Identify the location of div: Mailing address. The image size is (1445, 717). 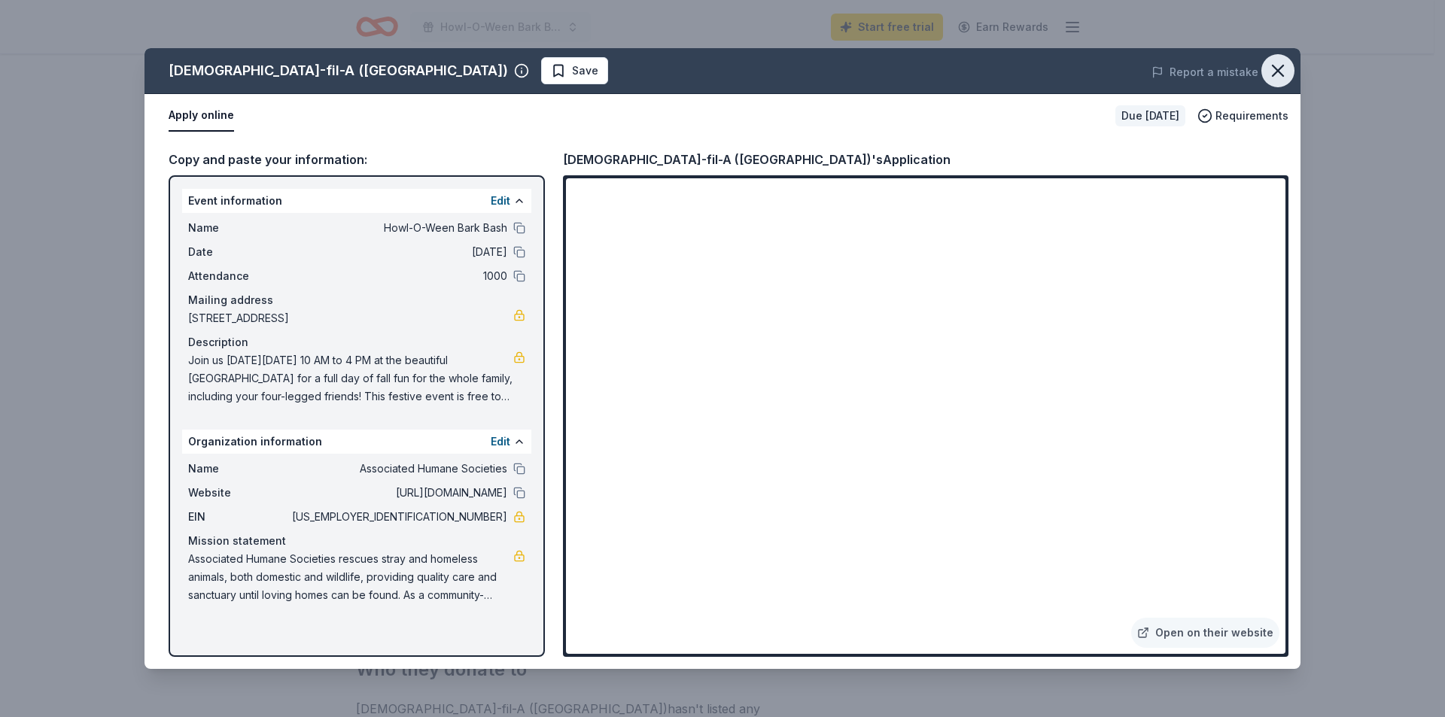
(357, 300).